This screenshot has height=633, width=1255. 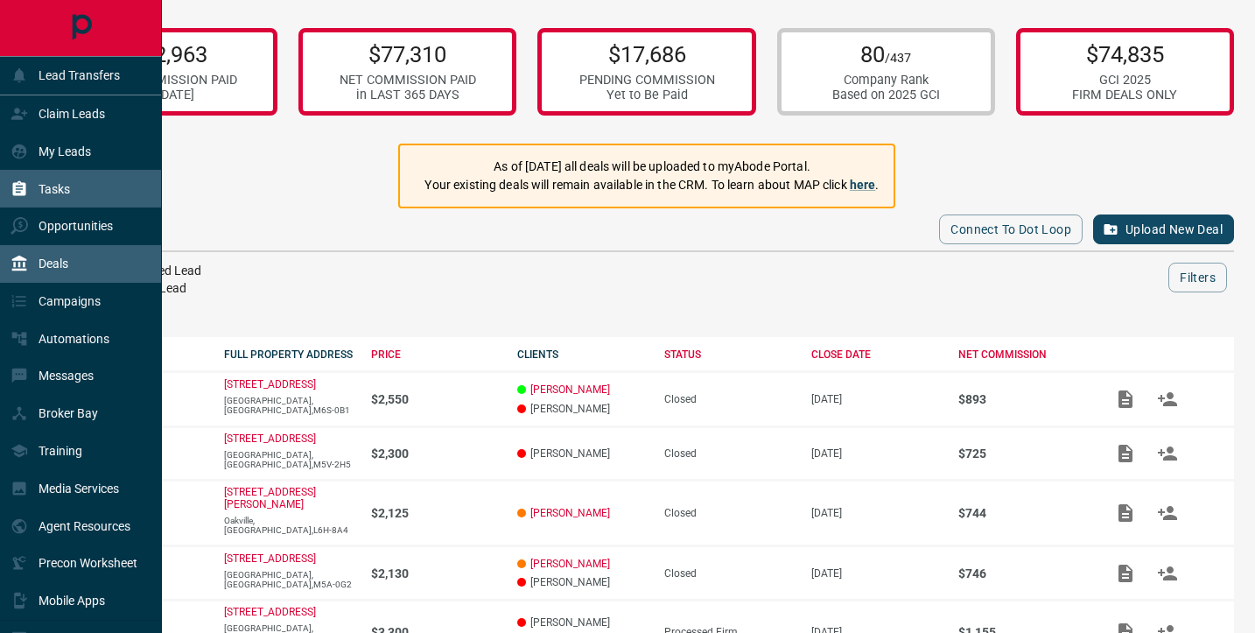 I want to click on a: here, so click(x=863, y=185).